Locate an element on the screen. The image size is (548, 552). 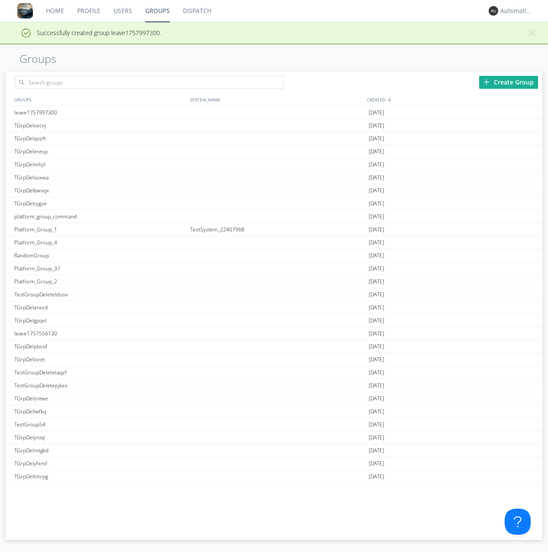
div: TGrpDelioret is located at coordinates (100, 359).